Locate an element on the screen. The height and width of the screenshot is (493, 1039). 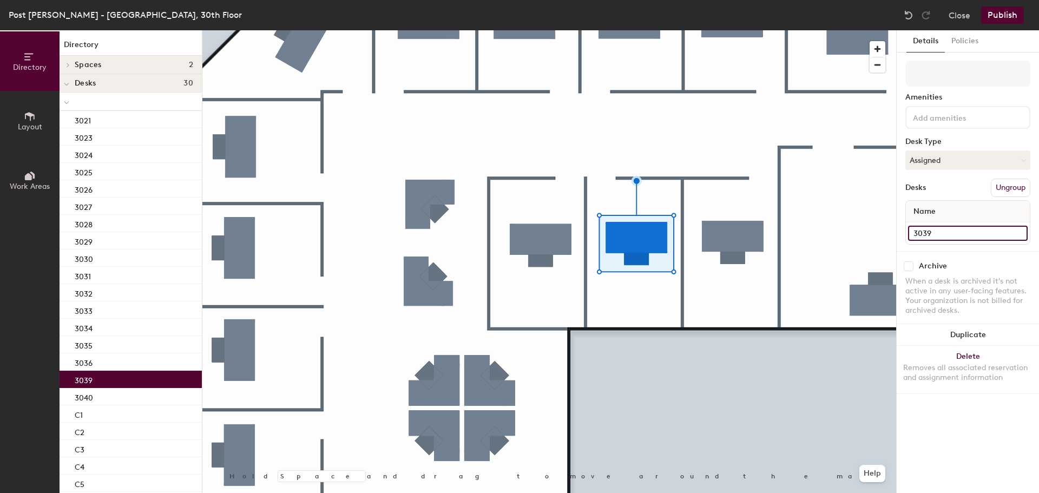
div: Desk Type is located at coordinates (968, 142).